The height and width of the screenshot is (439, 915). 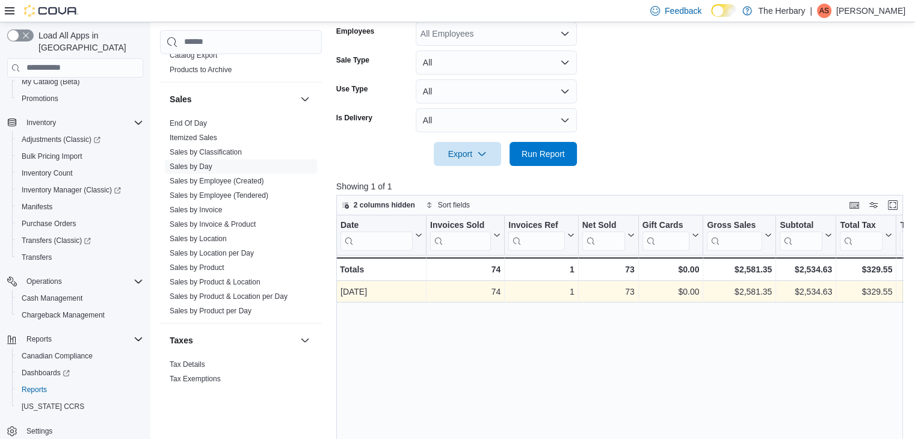 I want to click on span: Sales by Invoice, so click(x=196, y=210).